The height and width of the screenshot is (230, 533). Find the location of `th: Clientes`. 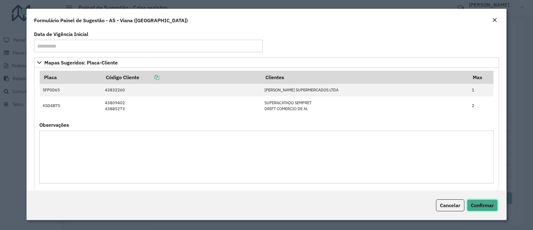

th: Clientes is located at coordinates (365, 77).